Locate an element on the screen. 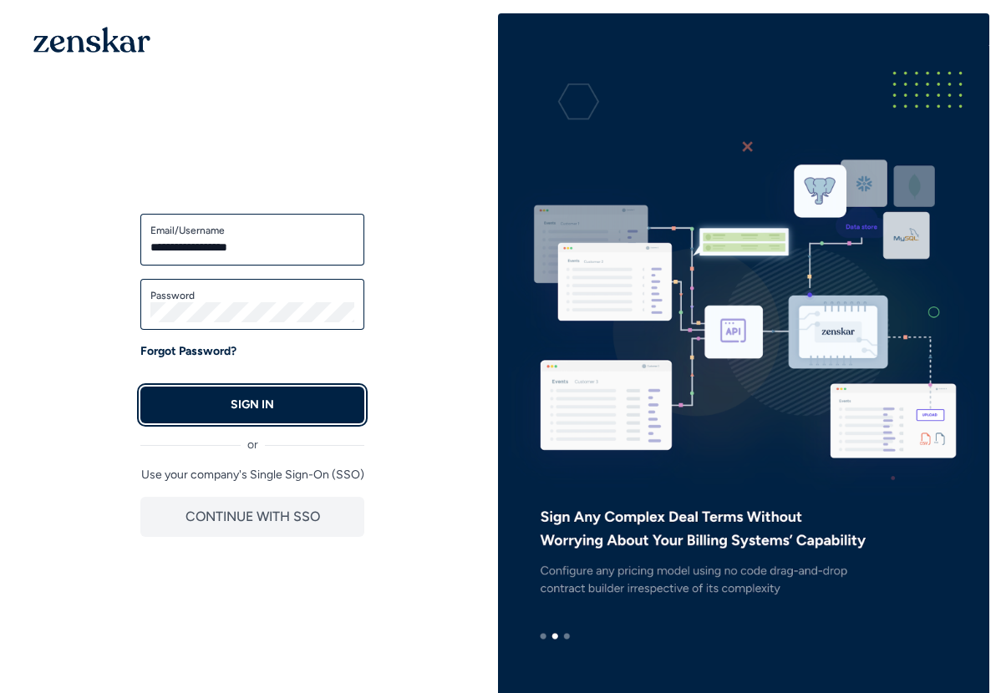 This screenshot has width=996, height=693. label: Email/Username is located at coordinates (252, 231).